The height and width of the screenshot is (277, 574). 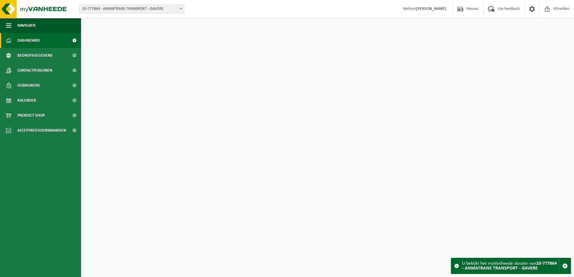 I want to click on span: 10-777864 - ANMATRANS TRANSPORT - GAVERE, so click(x=132, y=9).